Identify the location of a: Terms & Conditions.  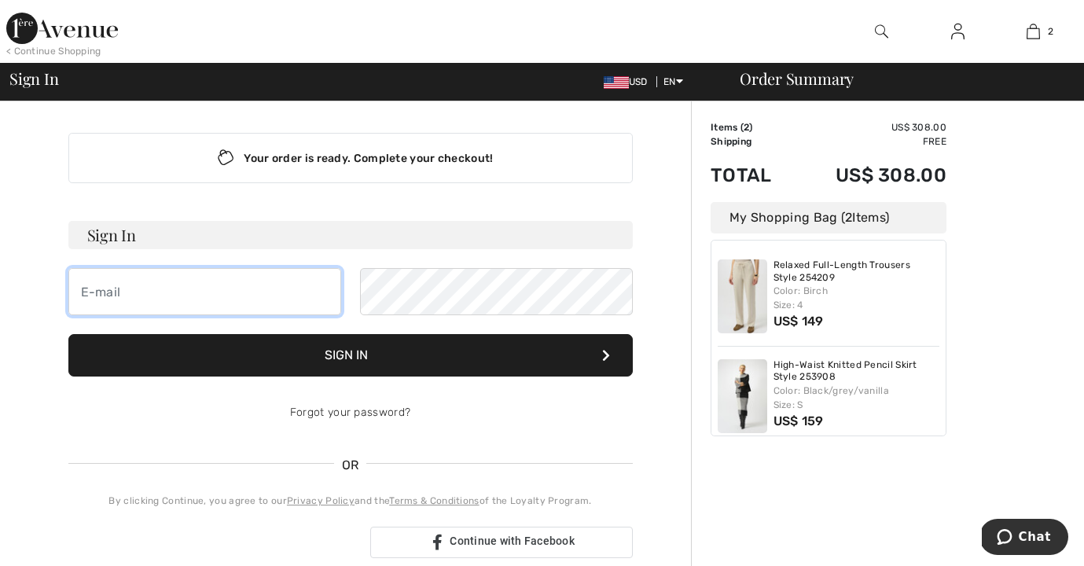
(434, 501).